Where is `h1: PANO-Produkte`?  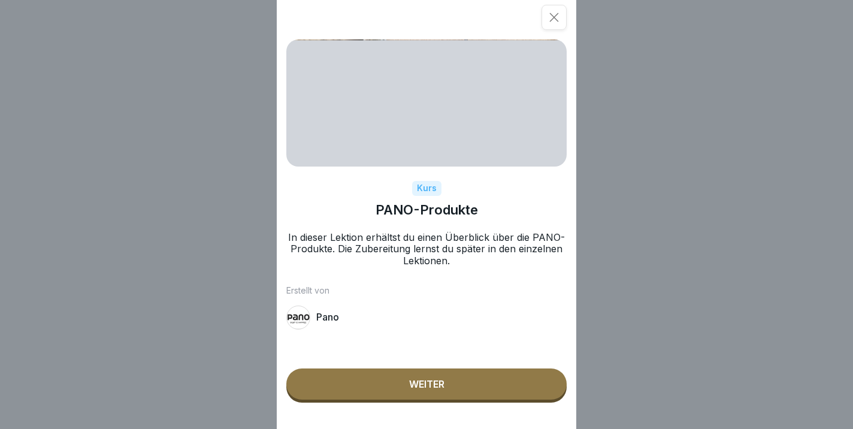 h1: PANO-Produkte is located at coordinates (427, 210).